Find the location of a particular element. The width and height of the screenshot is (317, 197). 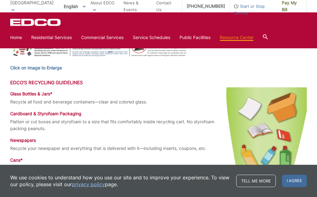

a: Residential Services is located at coordinates (51, 37).